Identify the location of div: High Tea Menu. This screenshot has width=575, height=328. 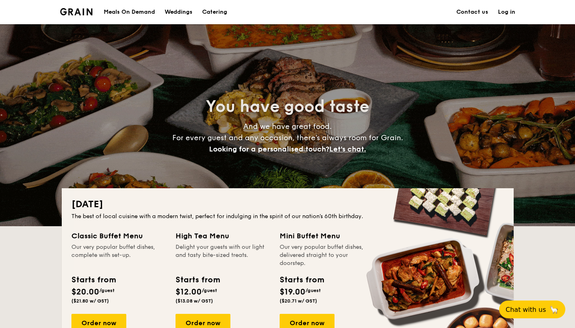
(223, 236).